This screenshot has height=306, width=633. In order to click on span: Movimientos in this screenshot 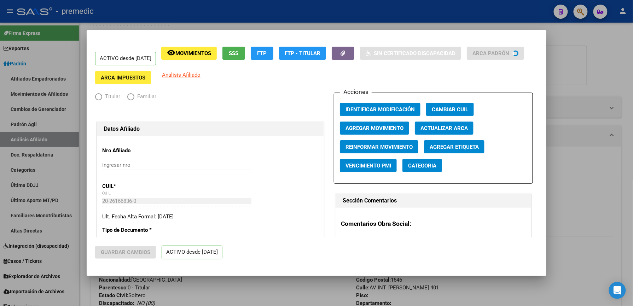, I will do `click(193, 53)`.